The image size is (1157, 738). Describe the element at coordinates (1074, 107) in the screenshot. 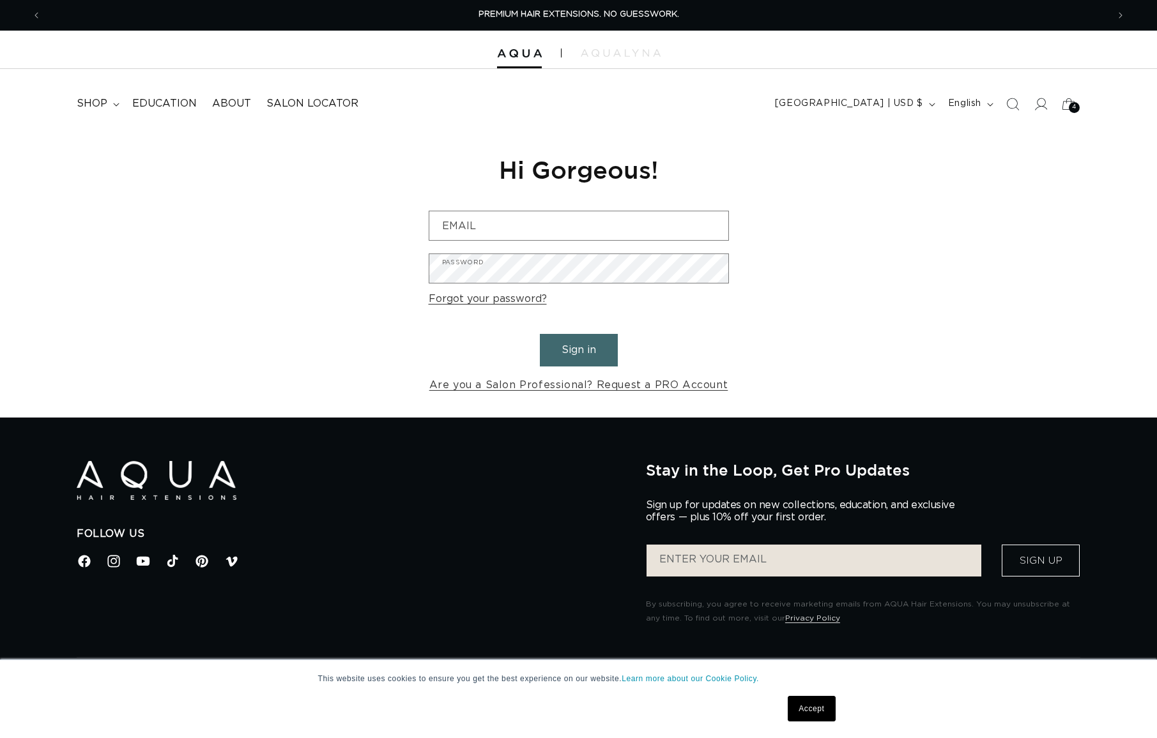

I see `span: 4` at that location.